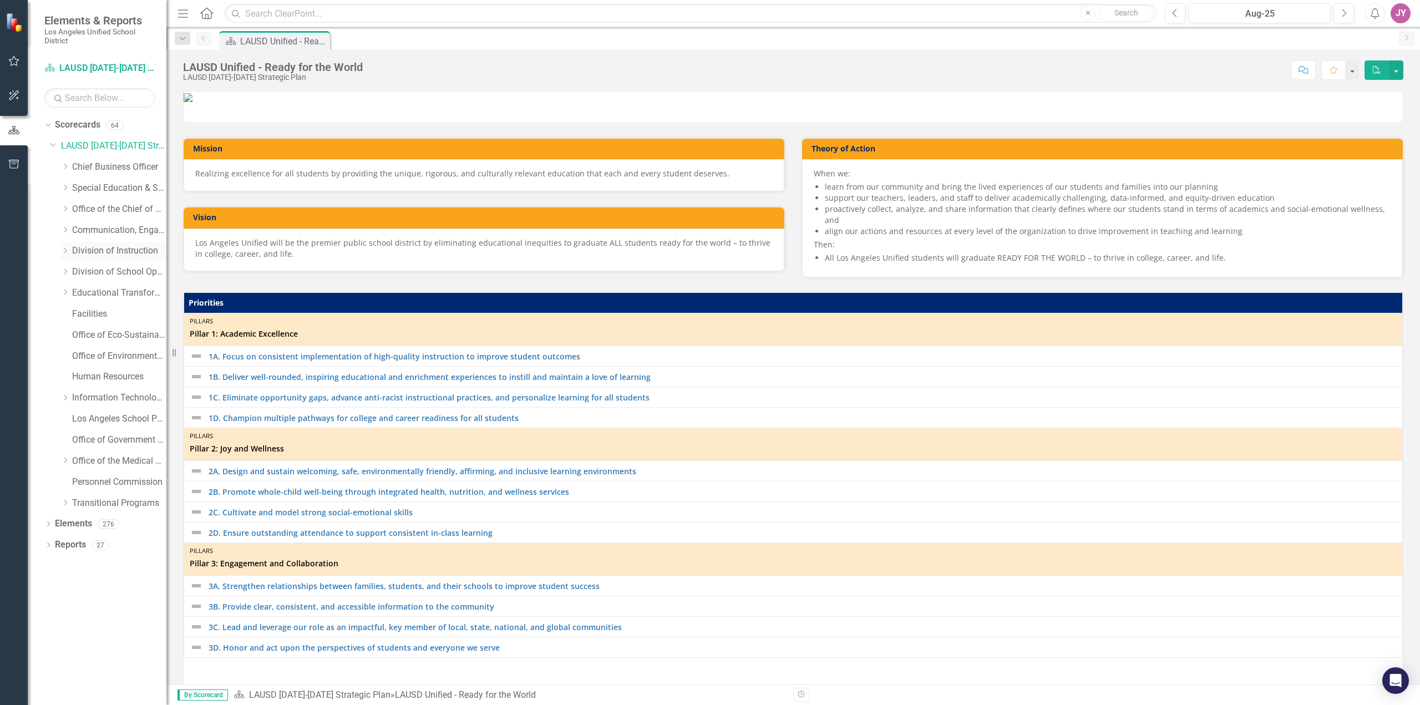 The height and width of the screenshot is (705, 1420). Describe the element at coordinates (100, 545) in the screenshot. I see `div: 27` at that location.